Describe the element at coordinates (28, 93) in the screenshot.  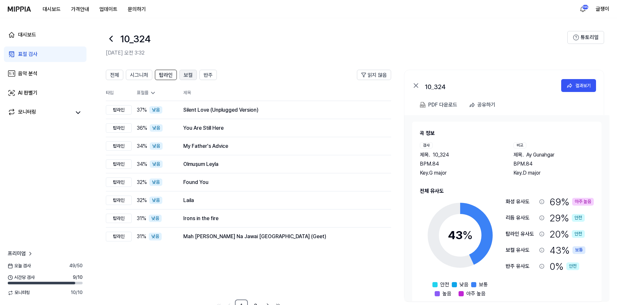
I see `div: AI 판별기` at that location.